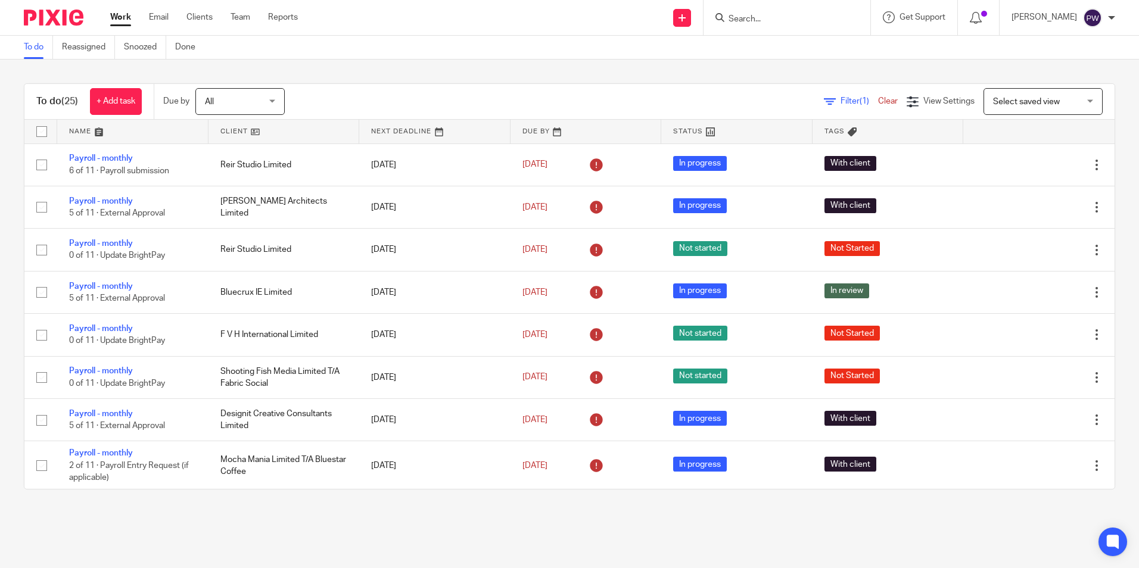  Describe the element at coordinates (922, 17) in the screenshot. I see `span: Get Support` at that location.